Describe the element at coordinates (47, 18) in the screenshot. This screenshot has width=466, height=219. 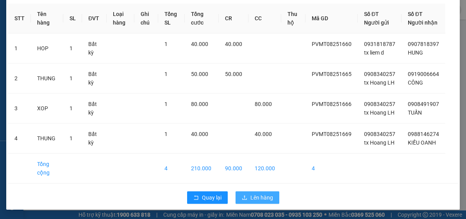
I see `th: Tên hàng` at that location.